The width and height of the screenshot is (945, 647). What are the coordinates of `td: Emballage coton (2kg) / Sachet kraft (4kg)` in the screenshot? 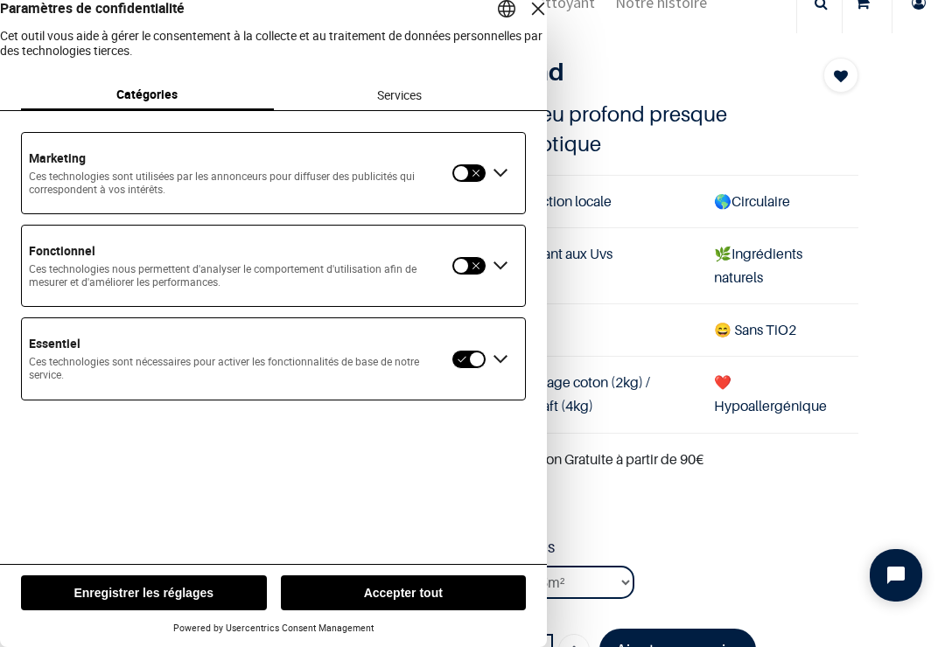 It's located at (586, 395).